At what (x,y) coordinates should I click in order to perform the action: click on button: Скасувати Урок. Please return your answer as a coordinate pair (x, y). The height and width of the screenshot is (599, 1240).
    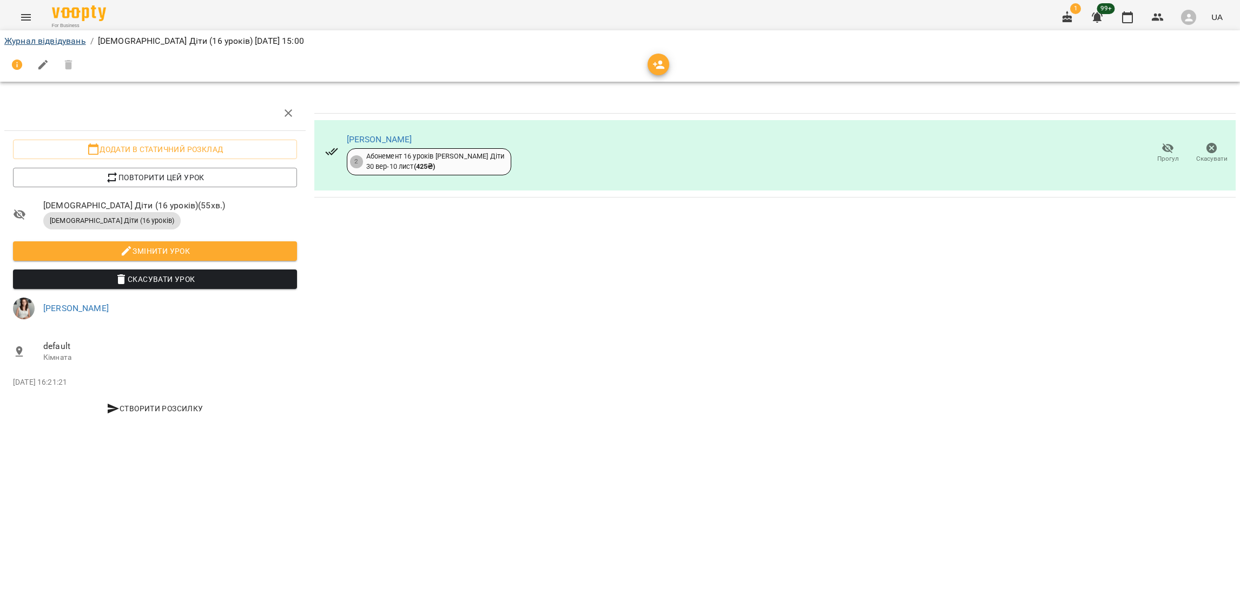
    Looking at the image, I should click on (155, 279).